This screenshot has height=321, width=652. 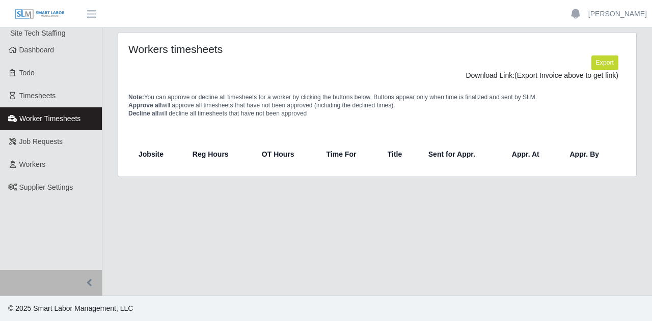 I want to click on span: Note:, so click(x=136, y=97).